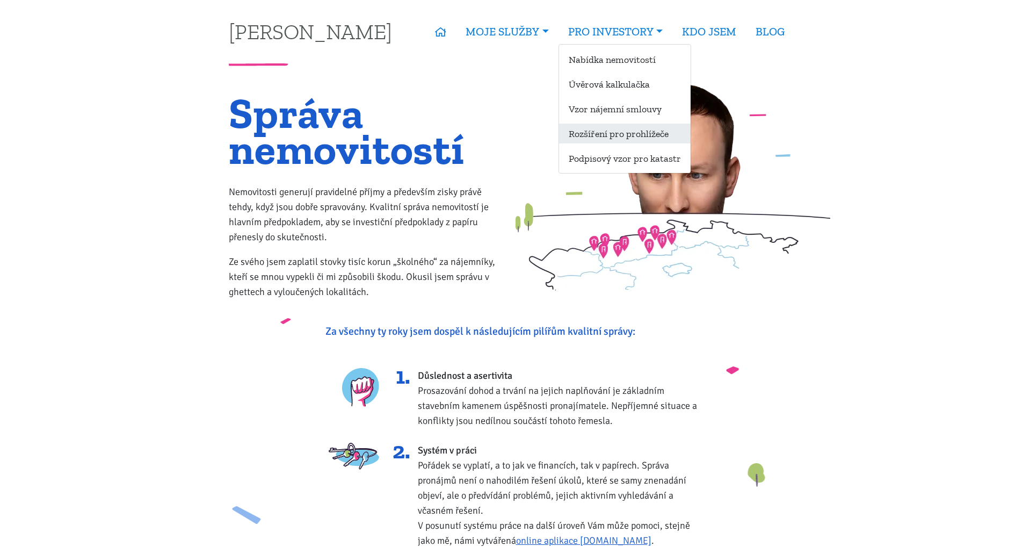  Describe the element at coordinates (770, 32) in the screenshot. I see `a: BLOG` at that location.